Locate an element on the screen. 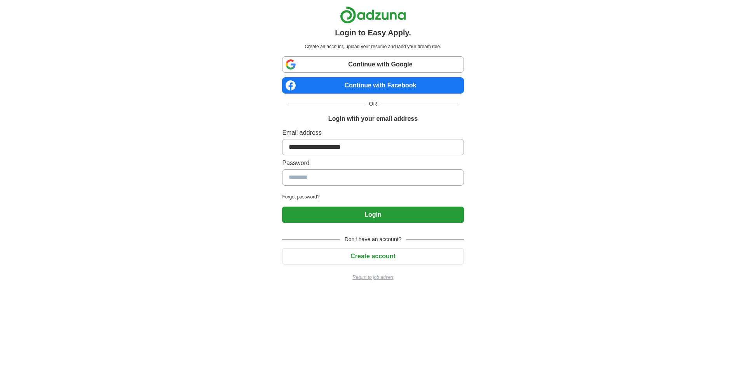  h1: Login to Easy Apply. is located at coordinates (373, 33).